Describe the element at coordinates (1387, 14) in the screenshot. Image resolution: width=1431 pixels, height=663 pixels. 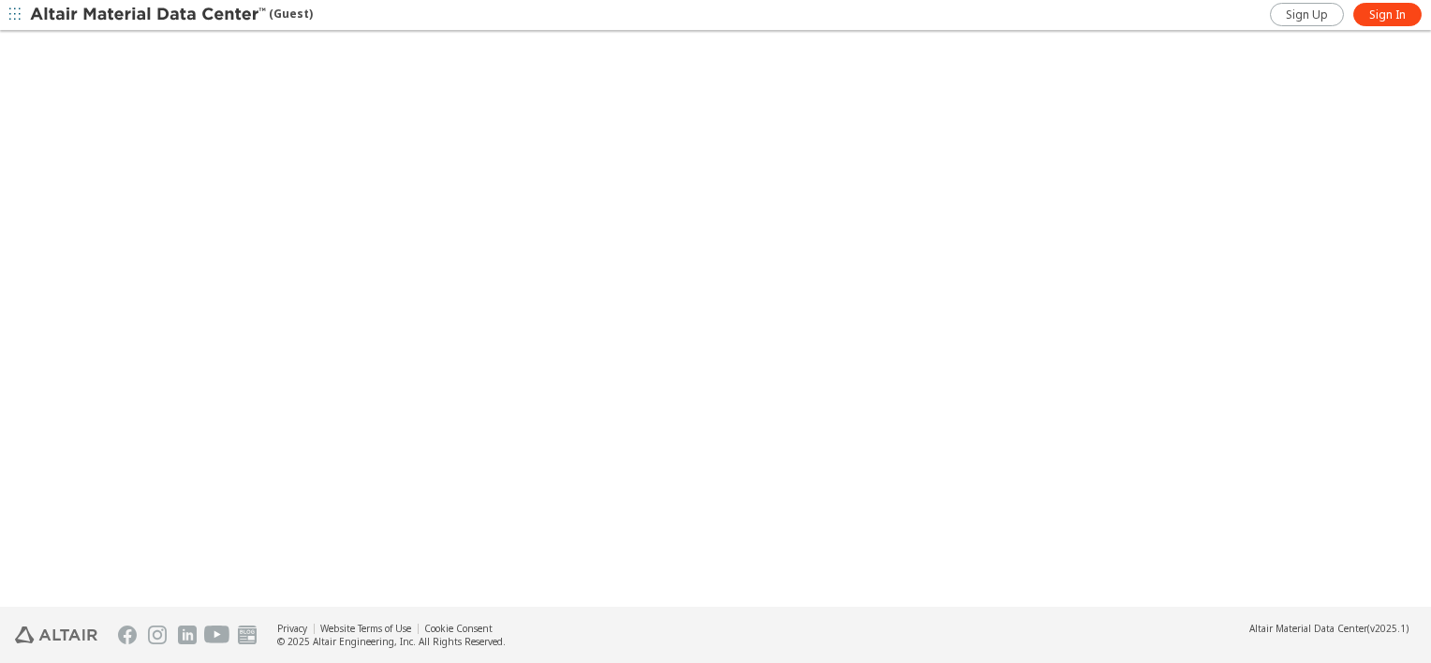
I see `a: Sign In` at that location.